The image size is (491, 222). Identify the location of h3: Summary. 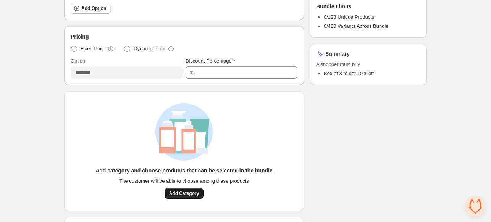
(338, 54).